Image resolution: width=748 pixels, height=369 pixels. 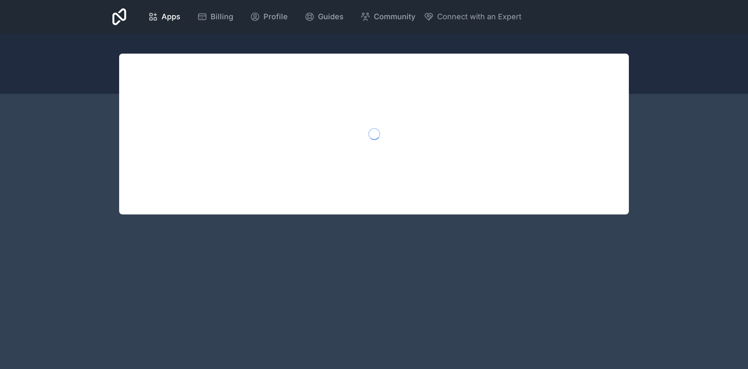 What do you see at coordinates (215, 17) in the screenshot?
I see `a: Billing` at bounding box center [215, 17].